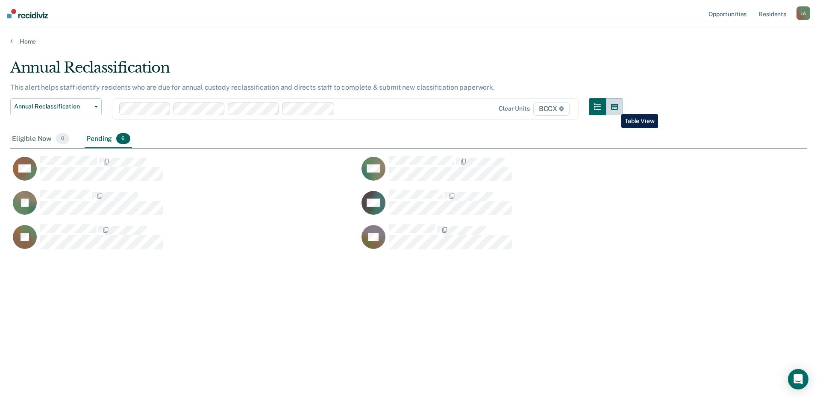 Image resolution: width=817 pixels, height=398 pixels. What do you see at coordinates (533, 241) in the screenshot?
I see `div: CaseloadOpportunityCell-00494233` at bounding box center [533, 241].